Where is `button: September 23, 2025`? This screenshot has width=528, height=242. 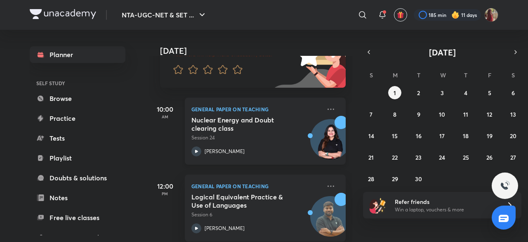
button: September 23, 2025 is located at coordinates (419, 157).